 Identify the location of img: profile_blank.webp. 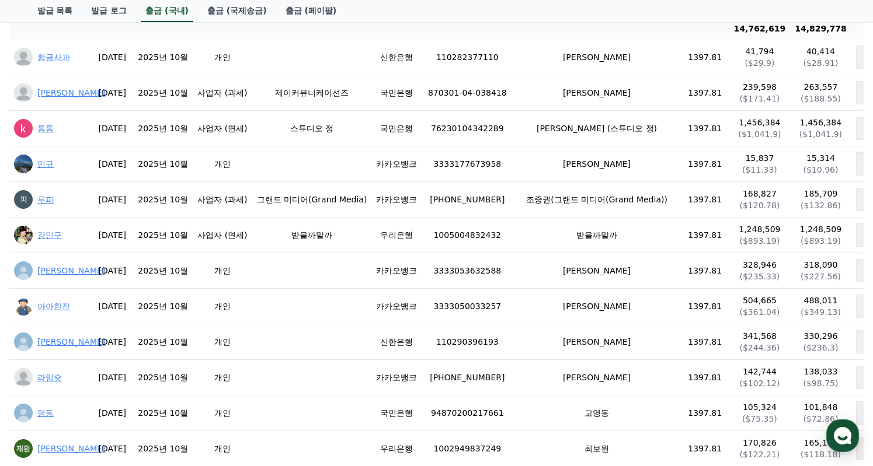
(23, 93).